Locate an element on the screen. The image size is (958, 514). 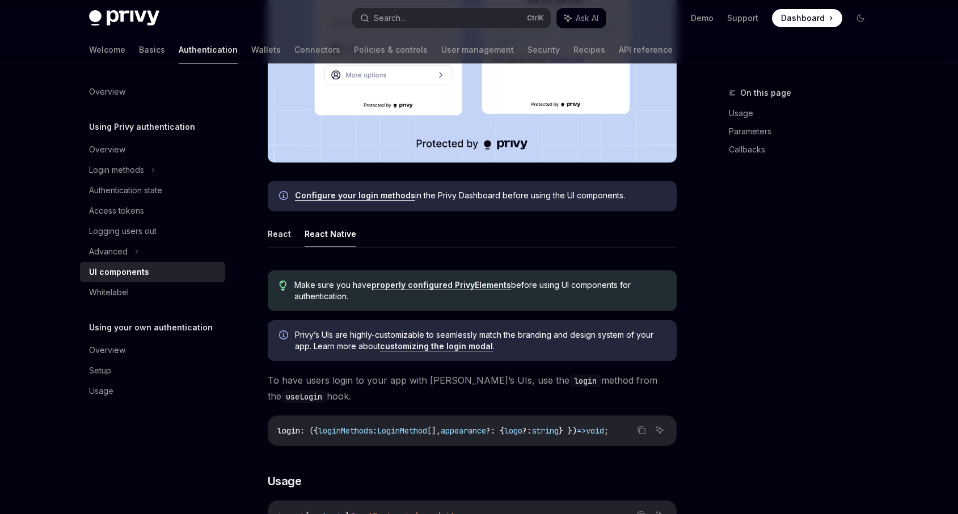
div: Logging users out is located at coordinates (122, 231).